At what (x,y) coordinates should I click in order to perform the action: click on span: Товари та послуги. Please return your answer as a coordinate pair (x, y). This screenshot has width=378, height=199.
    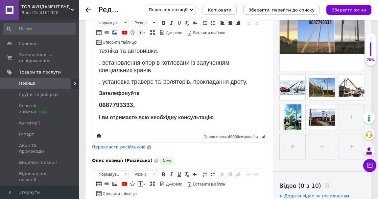
    Looking at the image, I should click on (40, 72).